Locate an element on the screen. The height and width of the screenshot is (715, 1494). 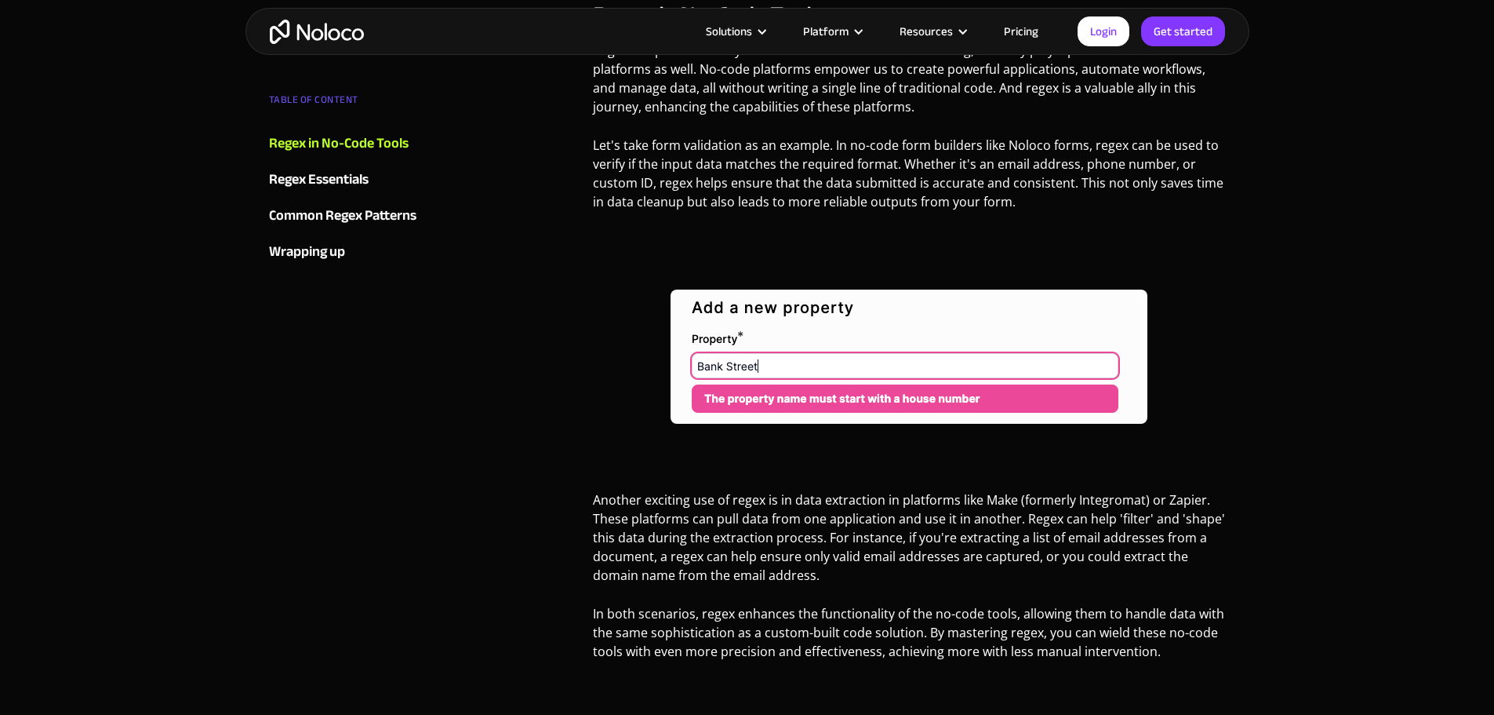
a: Regex in No-Code Tools is located at coordinates (364, 144).